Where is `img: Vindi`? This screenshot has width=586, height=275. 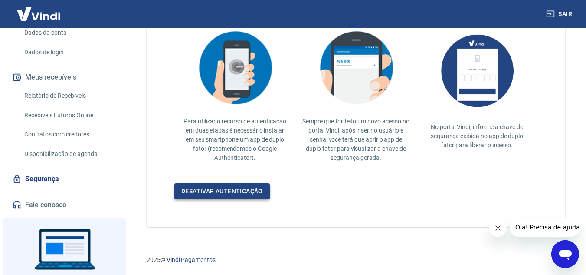
img: Vindi is located at coordinates (39, 13).